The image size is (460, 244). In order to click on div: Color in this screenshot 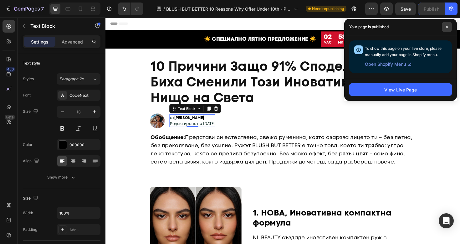, I will do `click(28, 145)`.